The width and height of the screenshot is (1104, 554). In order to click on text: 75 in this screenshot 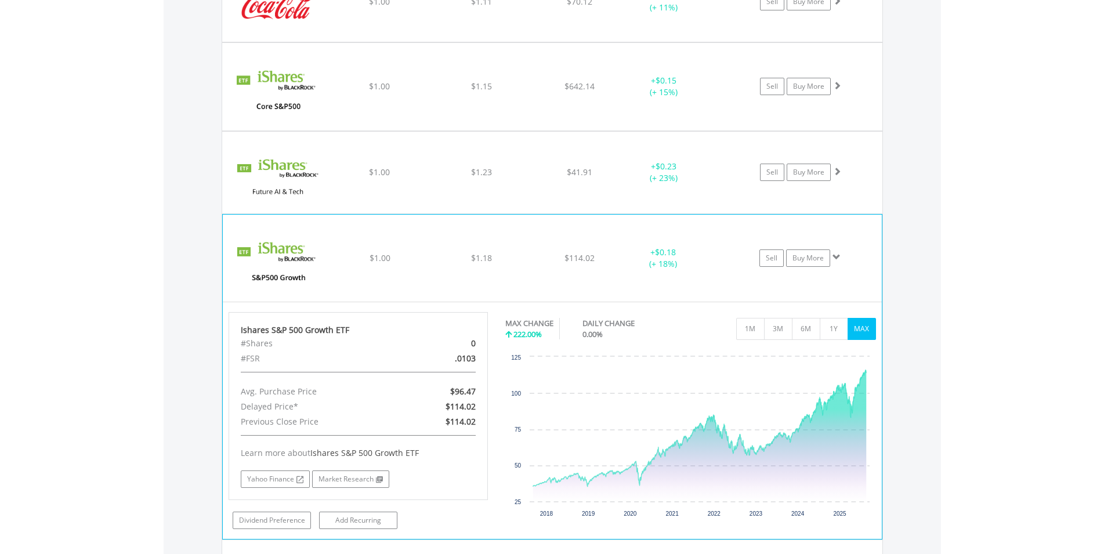, I will do `click(518, 429)`.